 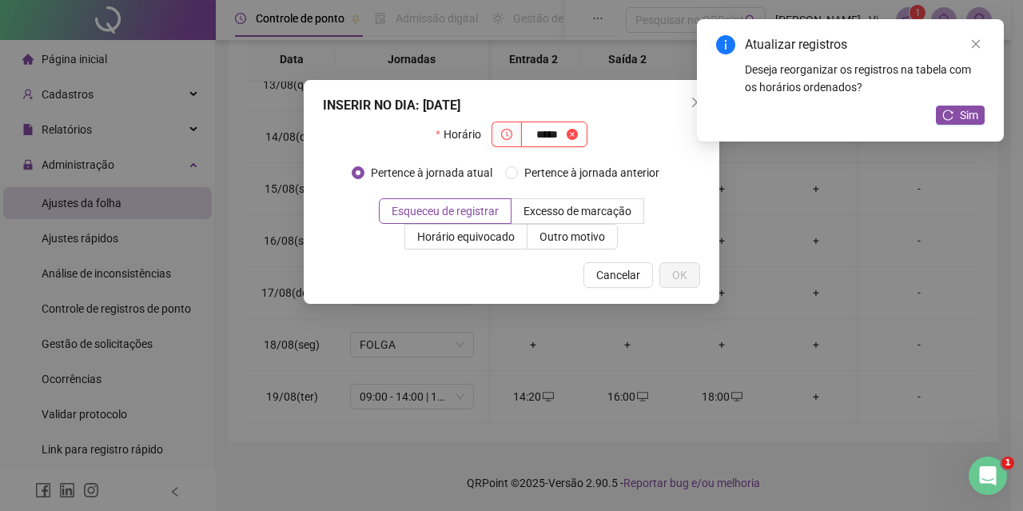 What do you see at coordinates (976, 44) in the screenshot?
I see `a: Close` at bounding box center [976, 44].